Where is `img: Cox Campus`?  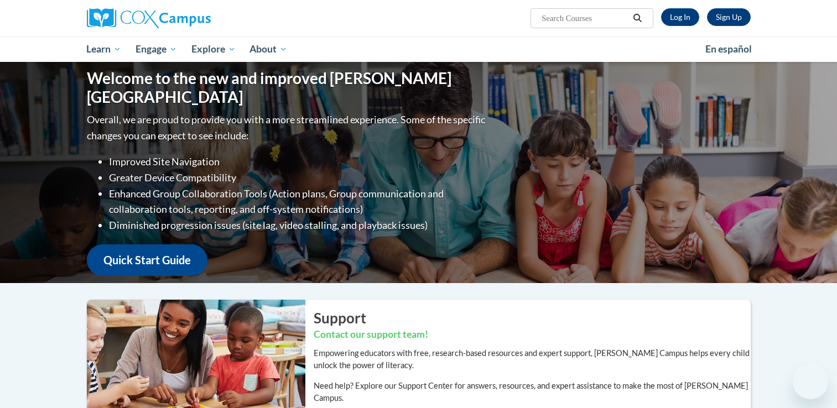
img: Cox Campus is located at coordinates (149, 18).